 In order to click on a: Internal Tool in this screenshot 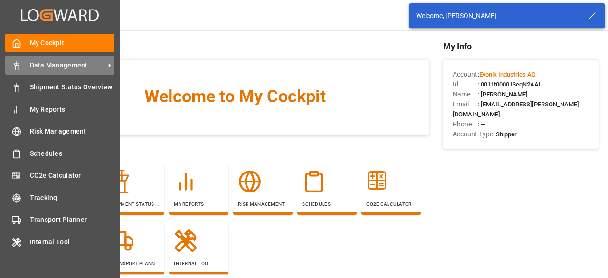, I will do `click(60, 241)`.